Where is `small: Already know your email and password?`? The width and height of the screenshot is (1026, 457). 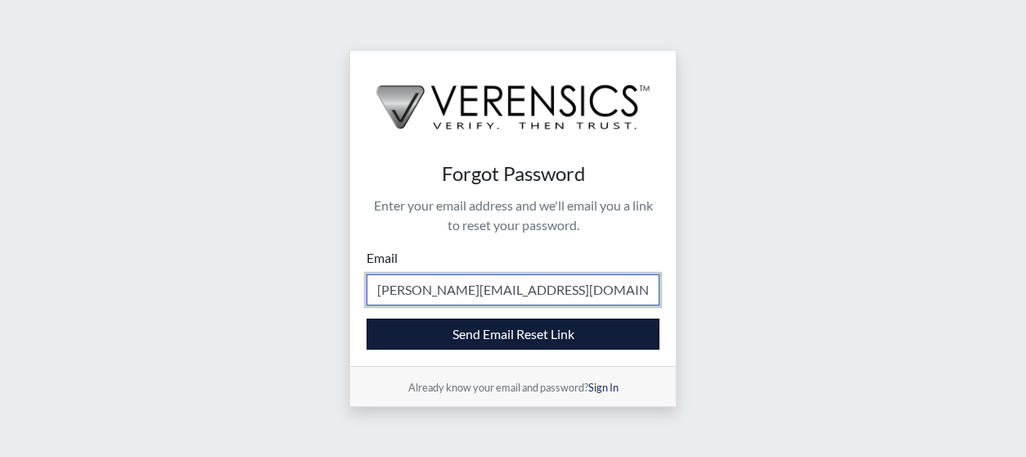
small: Already know your email and password? is located at coordinates (513, 387).